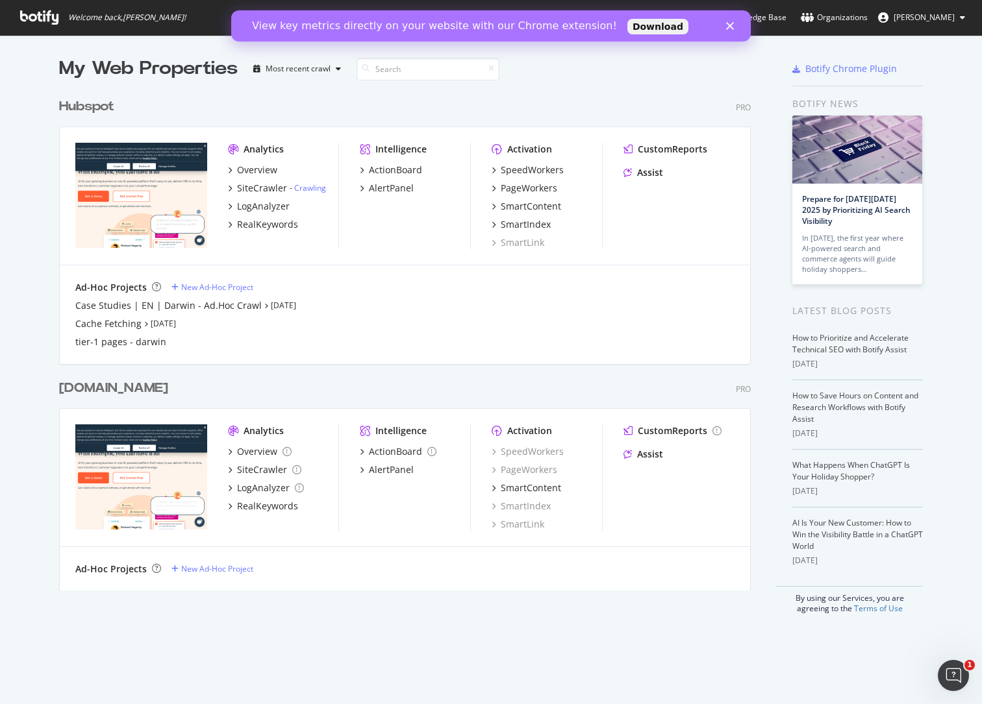 The height and width of the screenshot is (704, 982). Describe the element at coordinates (857, 104) in the screenshot. I see `div: Botify news` at that location.